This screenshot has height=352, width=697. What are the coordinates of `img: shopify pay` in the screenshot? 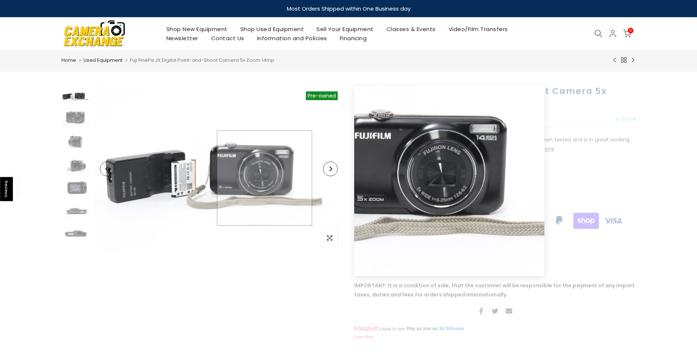 It's located at (586, 221).